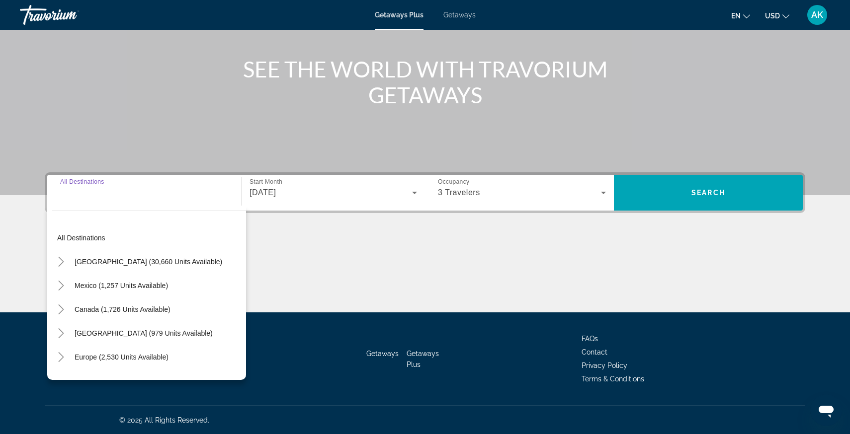 This screenshot has width=850, height=434. Describe the element at coordinates (70, 15) in the screenshot. I see `a: Travorium` at that location.